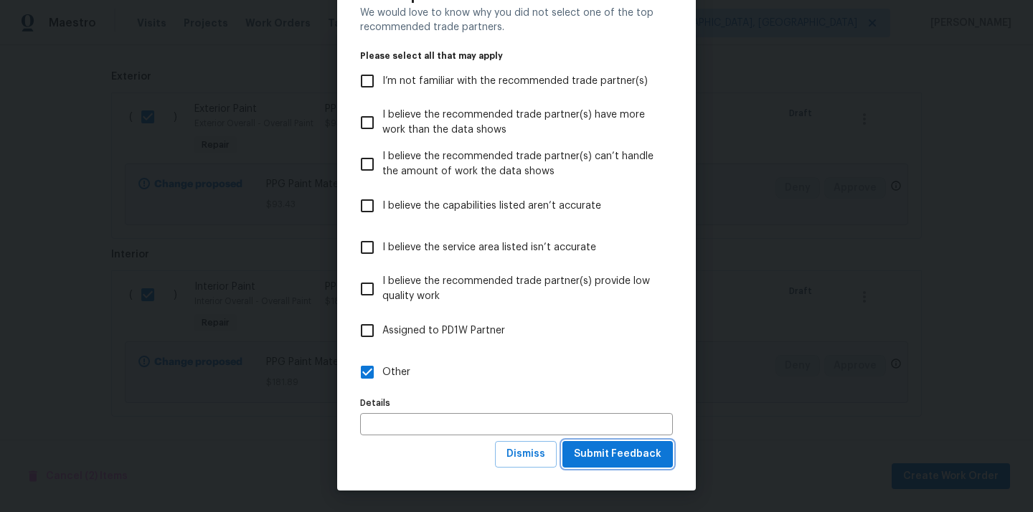 Image resolution: width=1033 pixels, height=512 pixels. What do you see at coordinates (491, 206) in the screenshot?
I see `span: I believe the capabilities listed aren’t accurate` at bounding box center [491, 206].